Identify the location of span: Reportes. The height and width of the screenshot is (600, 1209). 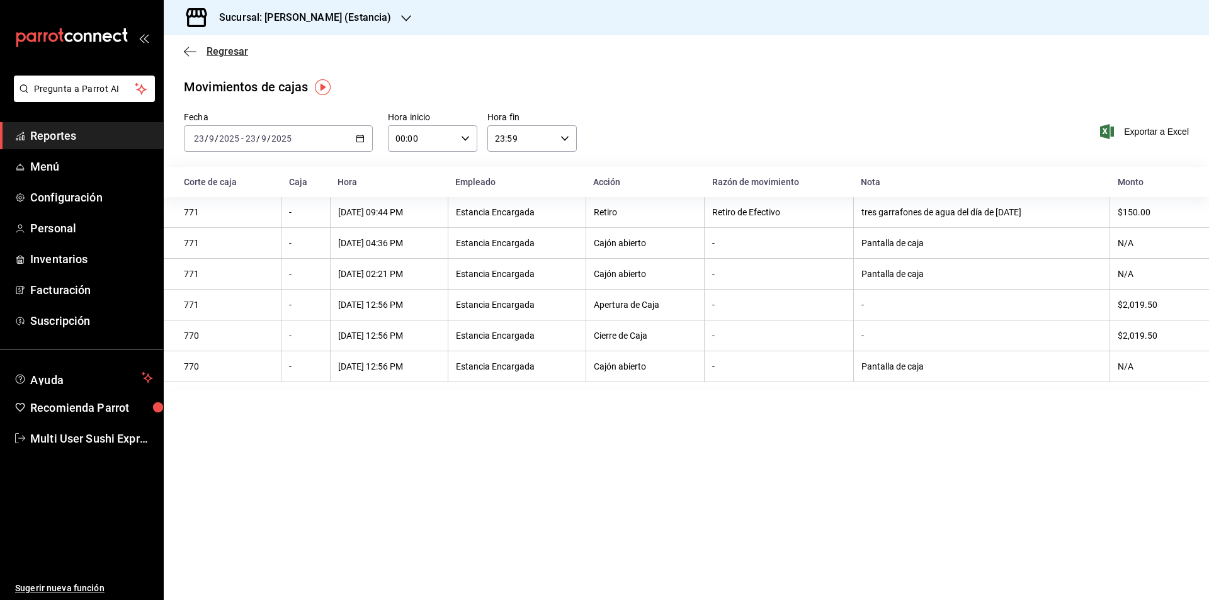
(91, 135).